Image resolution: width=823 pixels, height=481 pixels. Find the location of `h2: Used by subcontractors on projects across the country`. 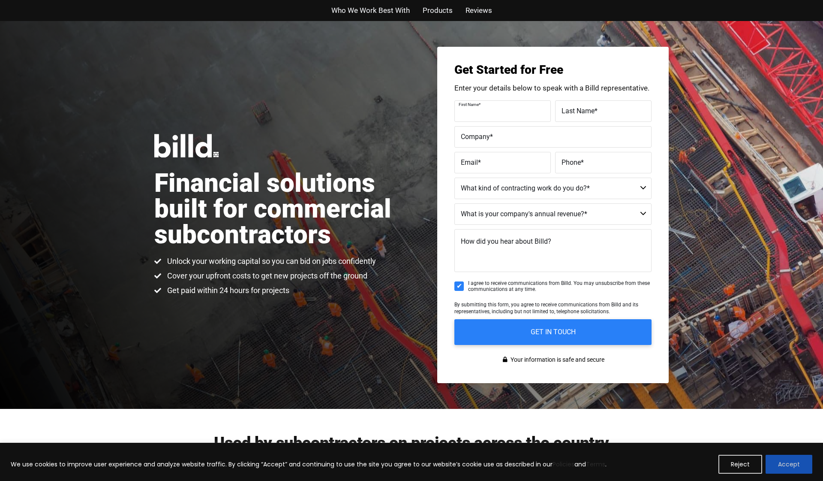

h2: Used by subcontractors on projects across the country is located at coordinates (412, 442).